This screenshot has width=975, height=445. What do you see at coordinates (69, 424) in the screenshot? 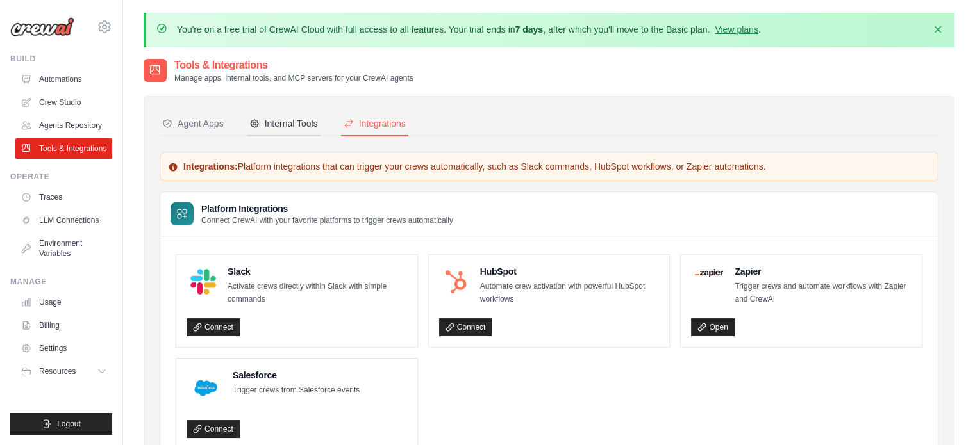
I see `span: Logout` at bounding box center [69, 424].